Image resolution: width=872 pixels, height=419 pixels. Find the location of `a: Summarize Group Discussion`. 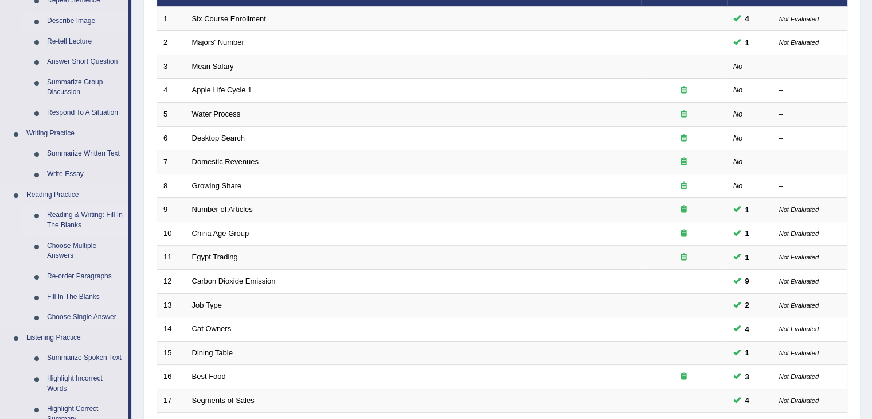

a: Summarize Group Discussion is located at coordinates (85, 87).